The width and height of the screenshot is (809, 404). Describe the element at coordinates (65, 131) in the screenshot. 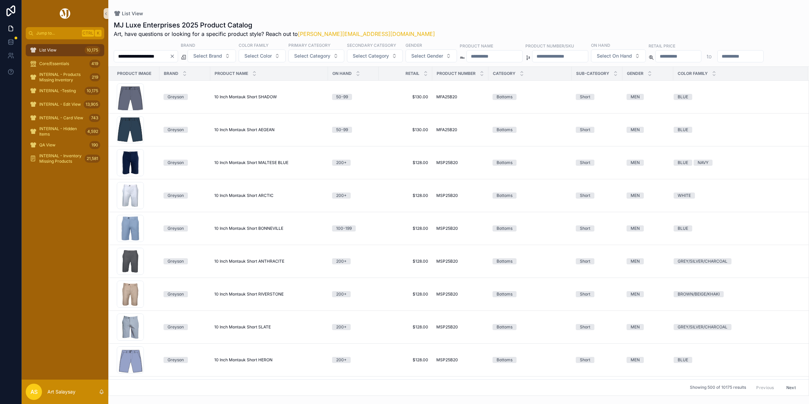

I see `a: INTERNAL - Hidden Items4,592` at that location.